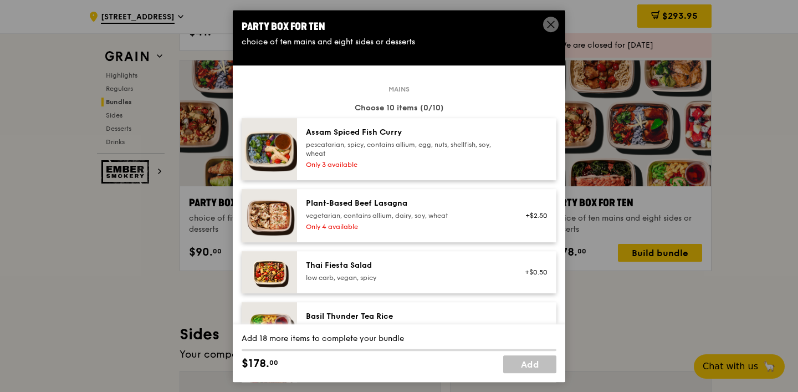 This screenshot has height=392, width=798. What do you see at coordinates (405, 203) in the screenshot?
I see `div: Plant‑Based Beef Lasagna` at bounding box center [405, 203].